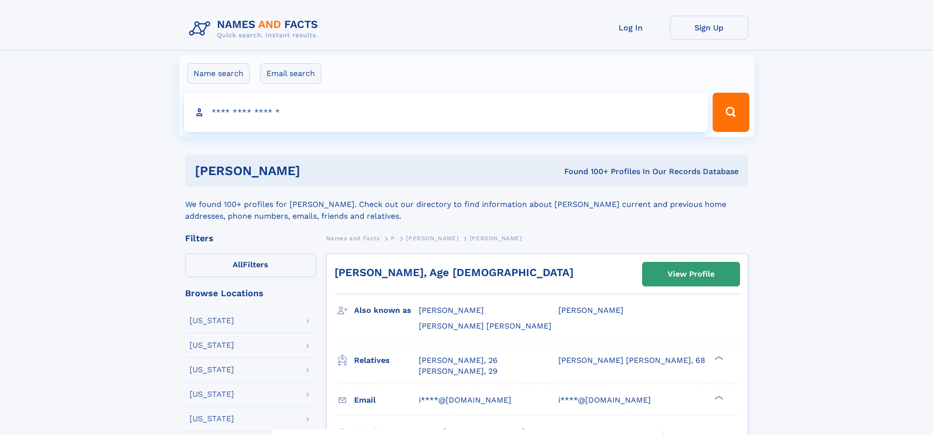 The image size is (933, 435). I want to click on span: All, so click(238, 264).